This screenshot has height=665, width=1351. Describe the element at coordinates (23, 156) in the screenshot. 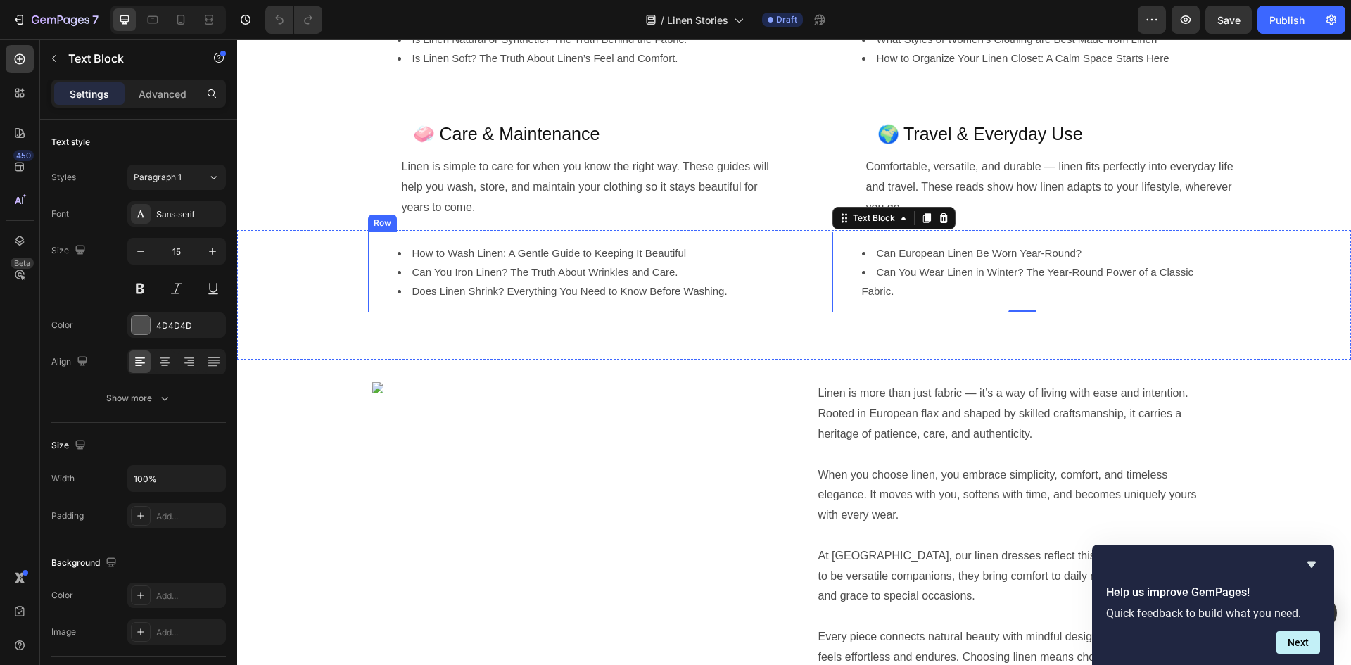

I see `div: 450` at that location.